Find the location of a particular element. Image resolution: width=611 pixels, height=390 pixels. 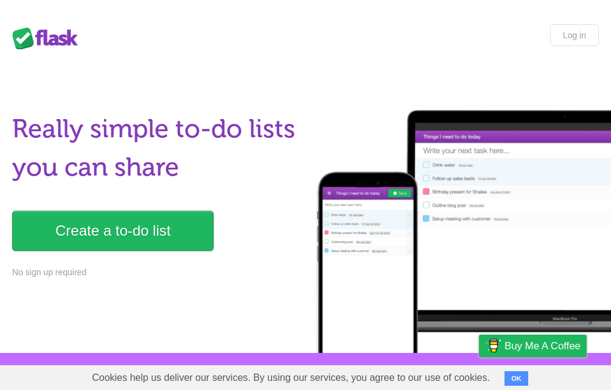

span: Cookies help us deliver our services. By using our services, you agree to our use of cookies. is located at coordinates (291, 378).